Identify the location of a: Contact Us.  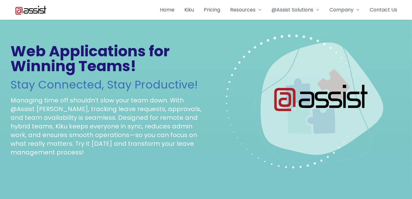
(383, 10).